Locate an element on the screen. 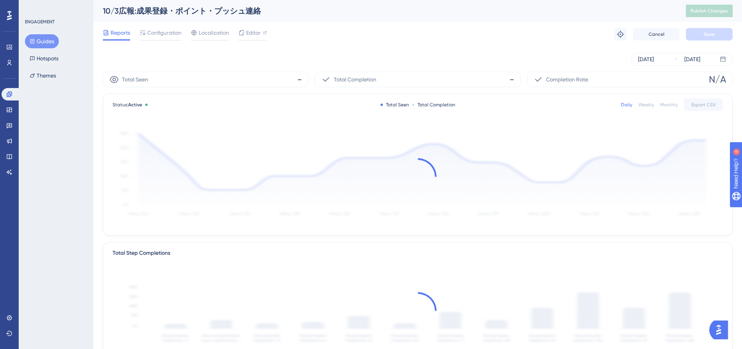 The height and width of the screenshot is (349, 742). span: Need Help? is located at coordinates (33, 7).